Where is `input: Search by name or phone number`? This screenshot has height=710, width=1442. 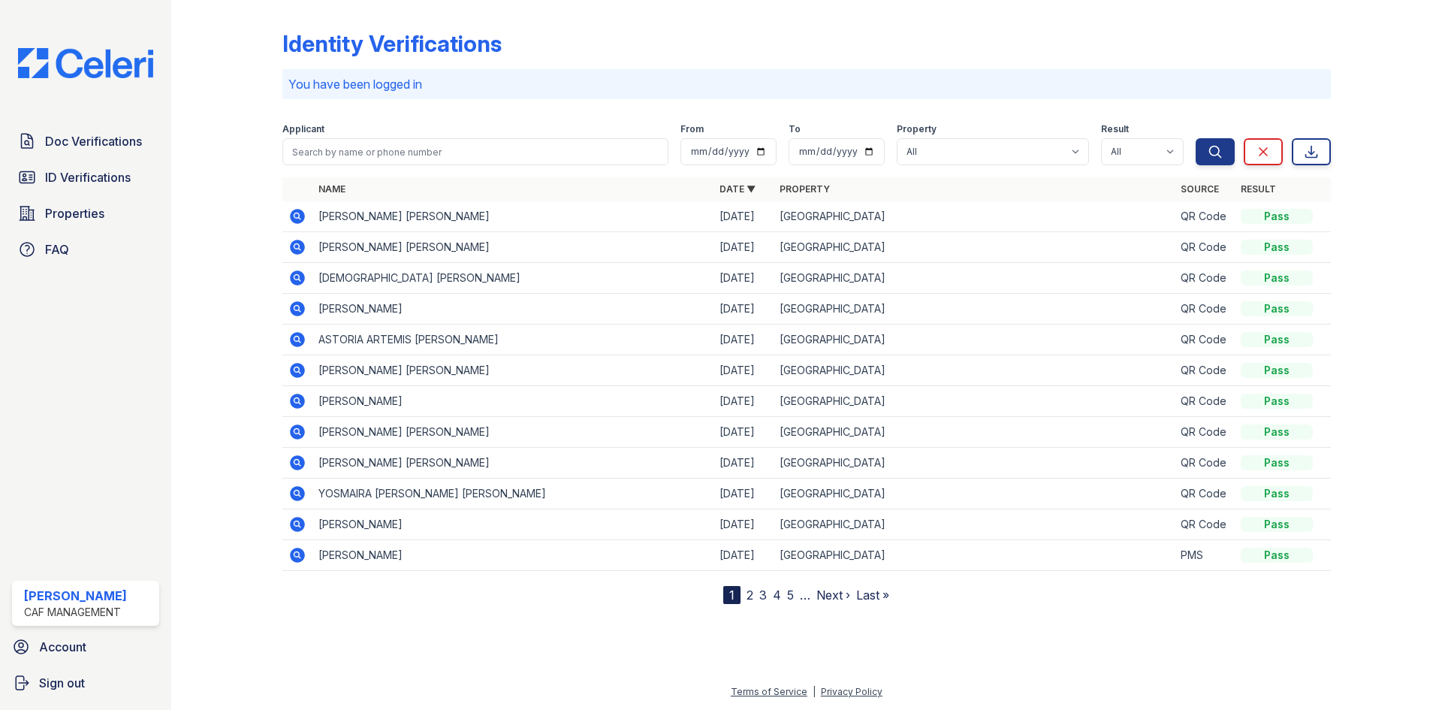 input: Search by name or phone number is located at coordinates (475, 152).